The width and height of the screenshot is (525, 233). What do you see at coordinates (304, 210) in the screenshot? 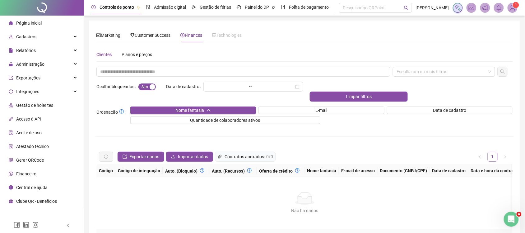
I see `div: Não há dados` at bounding box center [304, 210].